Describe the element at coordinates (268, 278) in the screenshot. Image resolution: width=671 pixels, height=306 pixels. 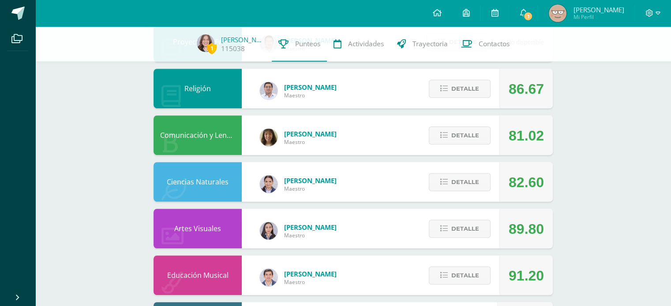
I see `img: 32863153bf8bbda601a51695c130e98e.png` at that location.